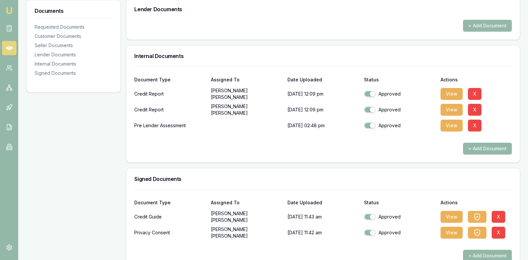  I want to click on div: Pre Lender Assessment, so click(170, 126).